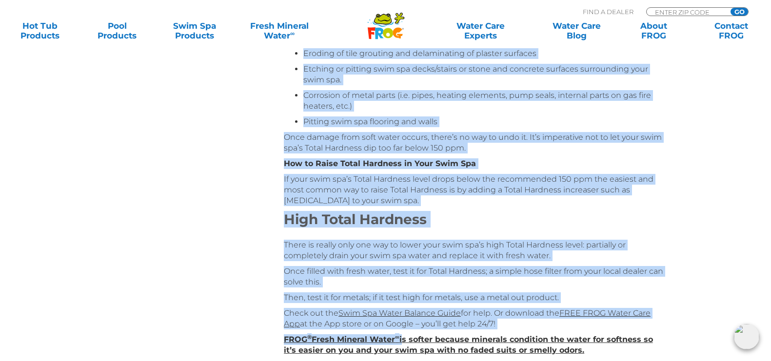  What do you see at coordinates (399, 313) in the screenshot?
I see `a: Swim Spa Water Balance Guide` at bounding box center [399, 313].